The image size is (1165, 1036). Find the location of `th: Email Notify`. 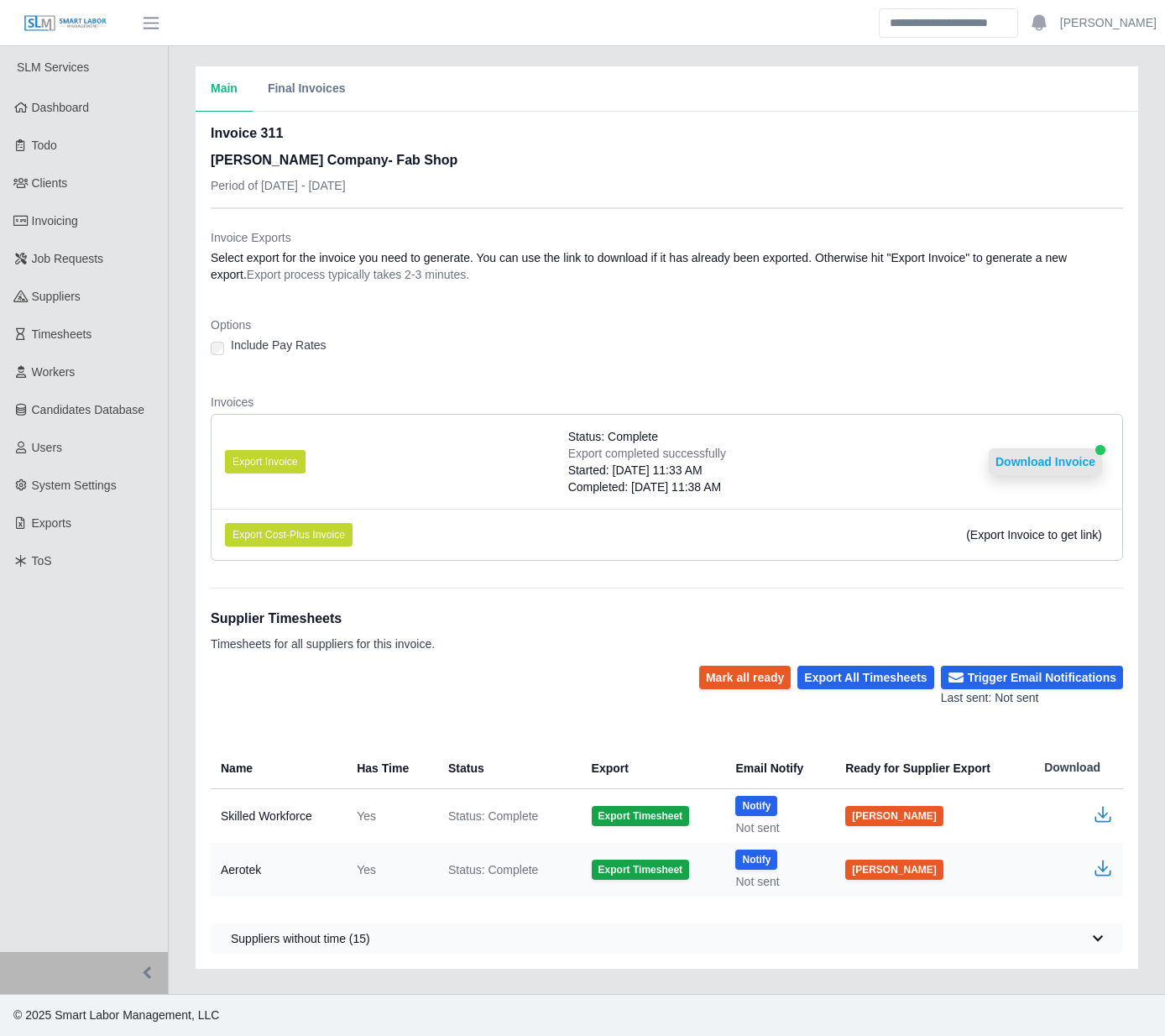

th: Email Notify is located at coordinates (776, 768).